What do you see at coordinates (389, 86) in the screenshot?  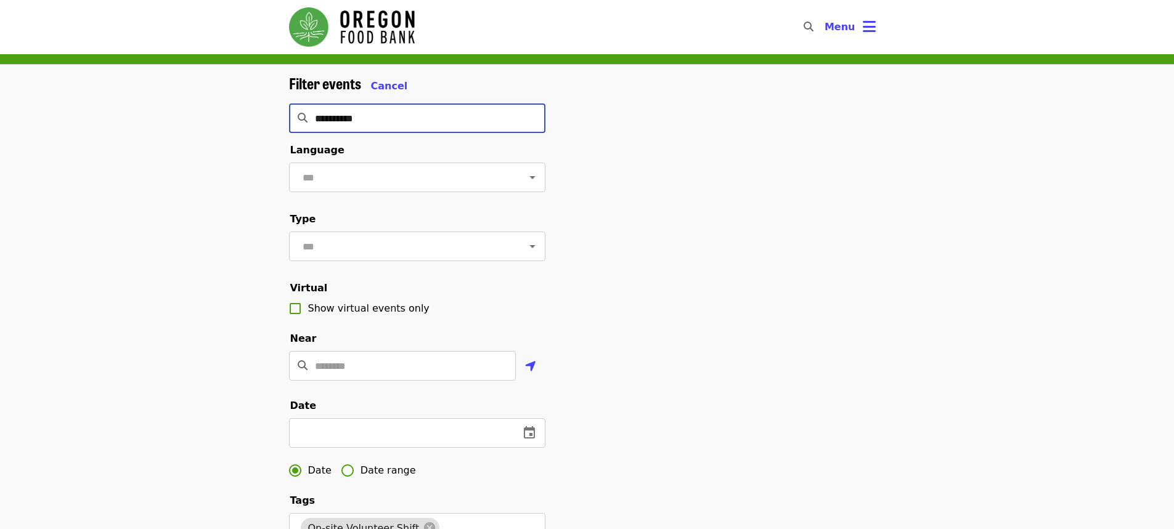 I see `span: Cancel` at bounding box center [389, 86].